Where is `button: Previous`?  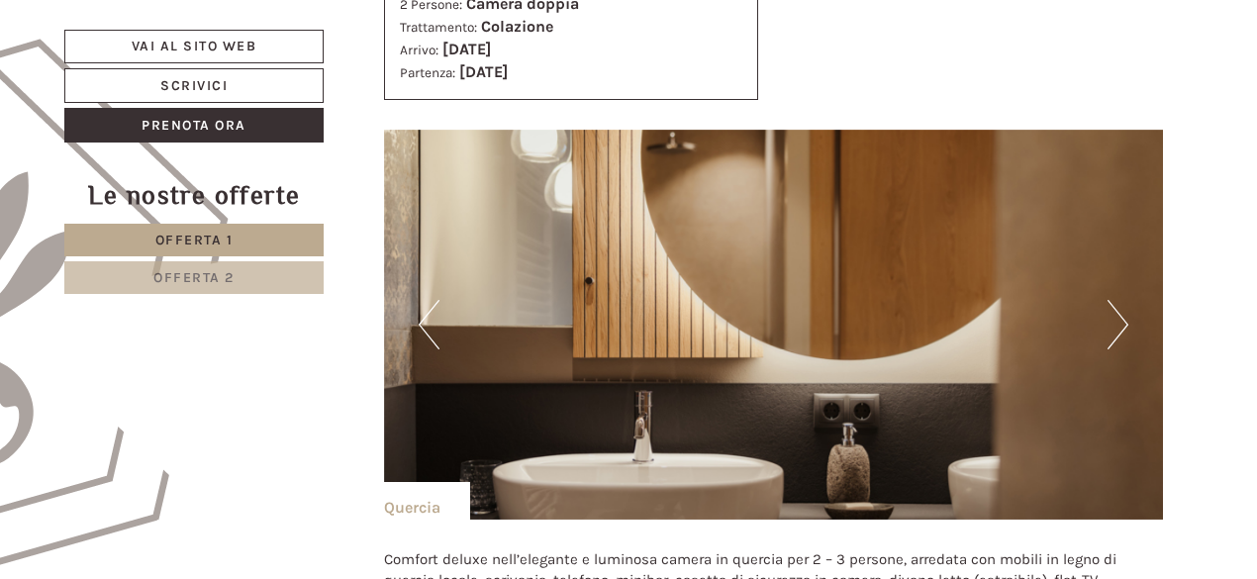 button: Previous is located at coordinates (429, 325).